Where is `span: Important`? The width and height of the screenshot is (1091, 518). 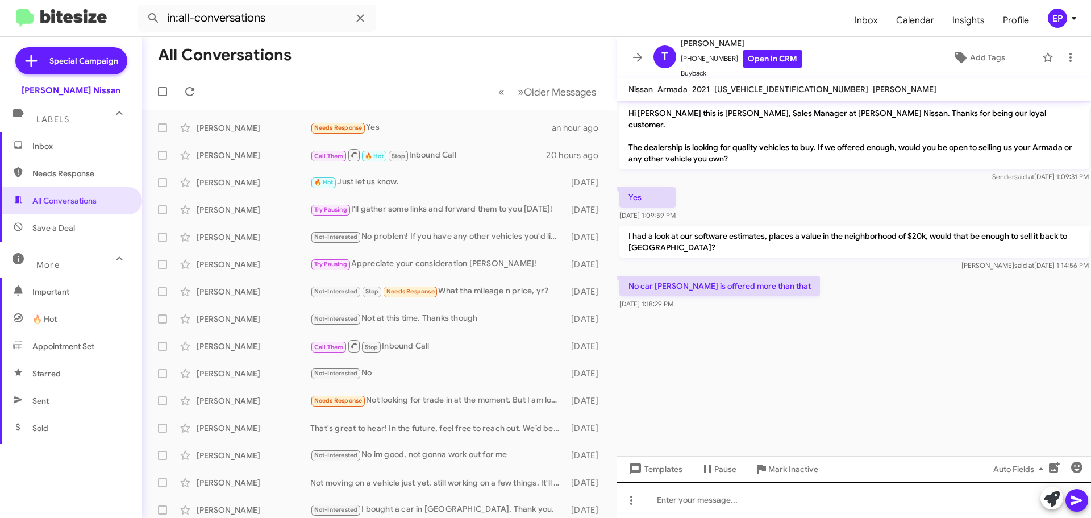 span: Important is located at coordinates (81, 292).